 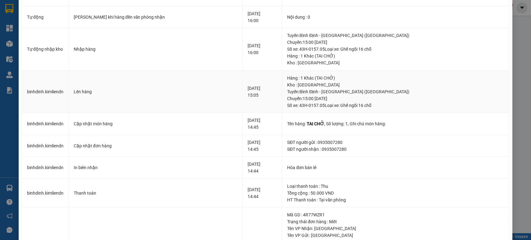 What do you see at coordinates (45, 49) in the screenshot?
I see `td: Tự động nhập kho` at bounding box center [45, 49].